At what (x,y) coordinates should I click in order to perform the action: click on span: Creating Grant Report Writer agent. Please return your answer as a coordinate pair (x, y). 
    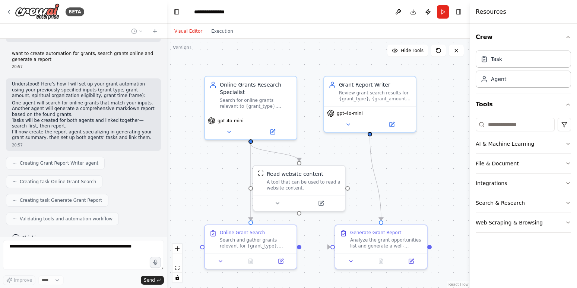
    Looking at the image, I should click on (59, 163).